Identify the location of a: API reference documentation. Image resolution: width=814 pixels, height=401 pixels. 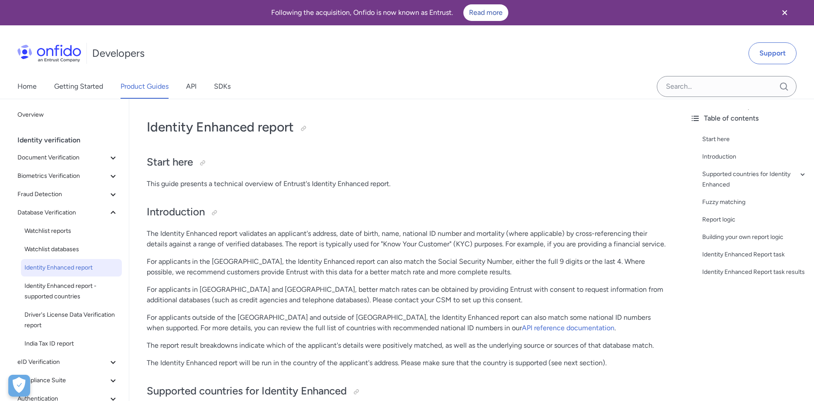
(568, 327).